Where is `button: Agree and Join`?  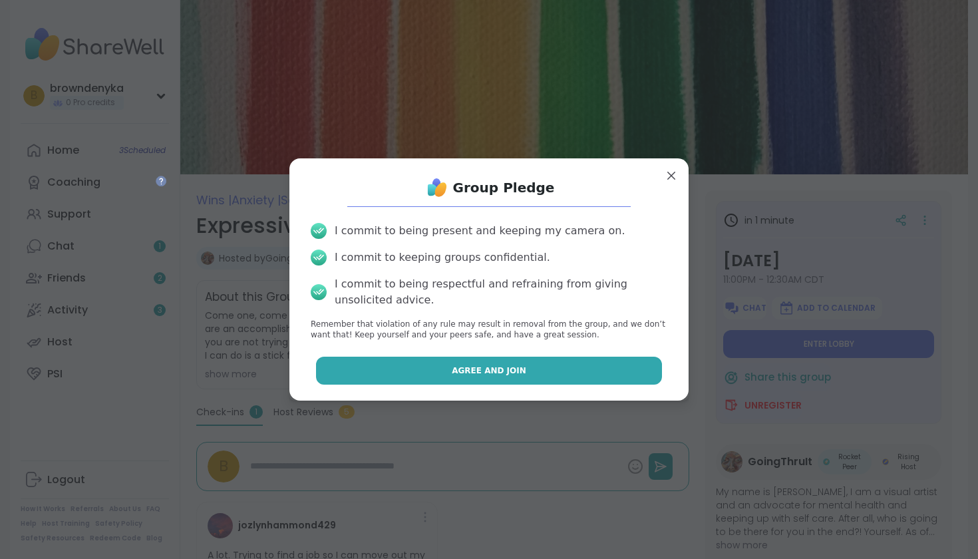 button: Agree and Join is located at coordinates (489, 371).